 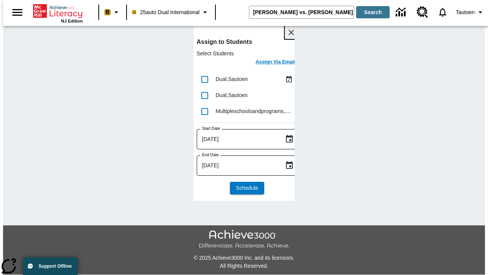 I want to click on img: Achieve3000 Differentiate Accelerate Achieve, so click(x=244, y=239).